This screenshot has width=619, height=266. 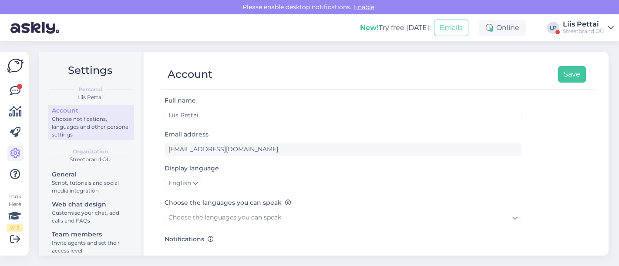 What do you see at coordinates (343, 149) in the screenshot?
I see `input: Enter email` at bounding box center [343, 149].